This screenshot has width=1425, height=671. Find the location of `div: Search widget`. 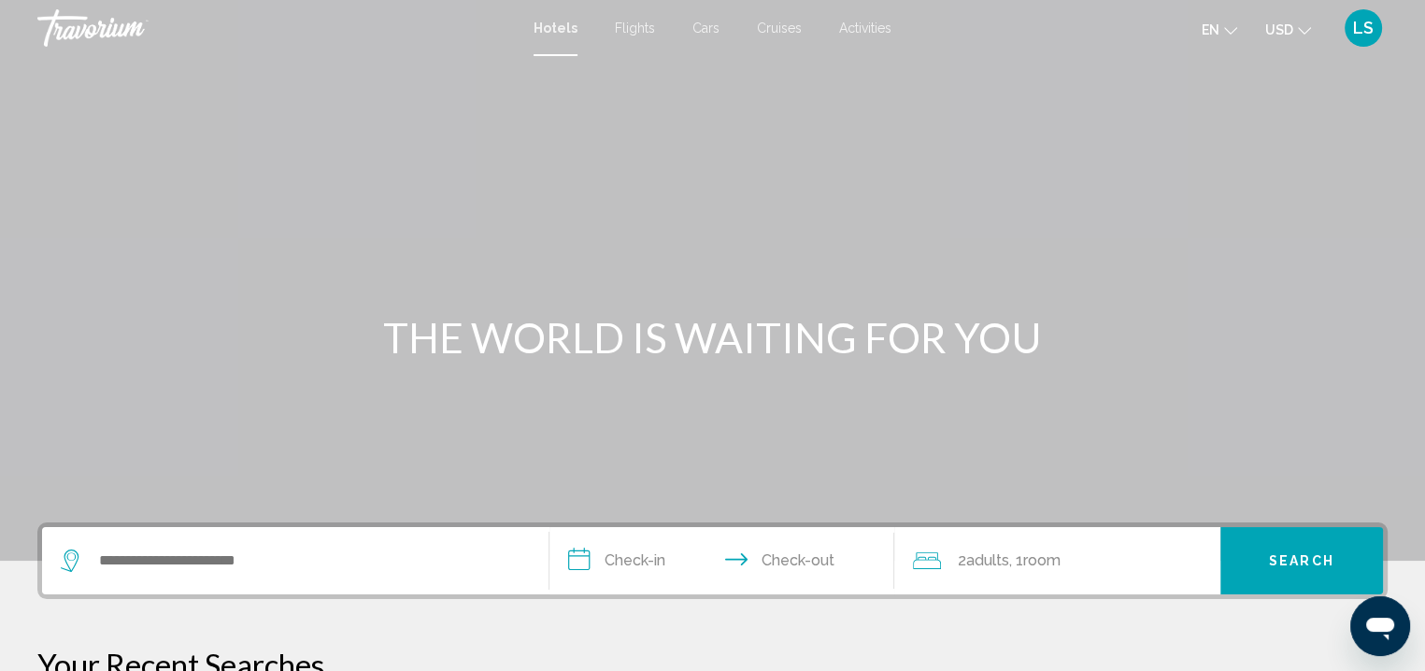

div: Search widget is located at coordinates (712, 561).